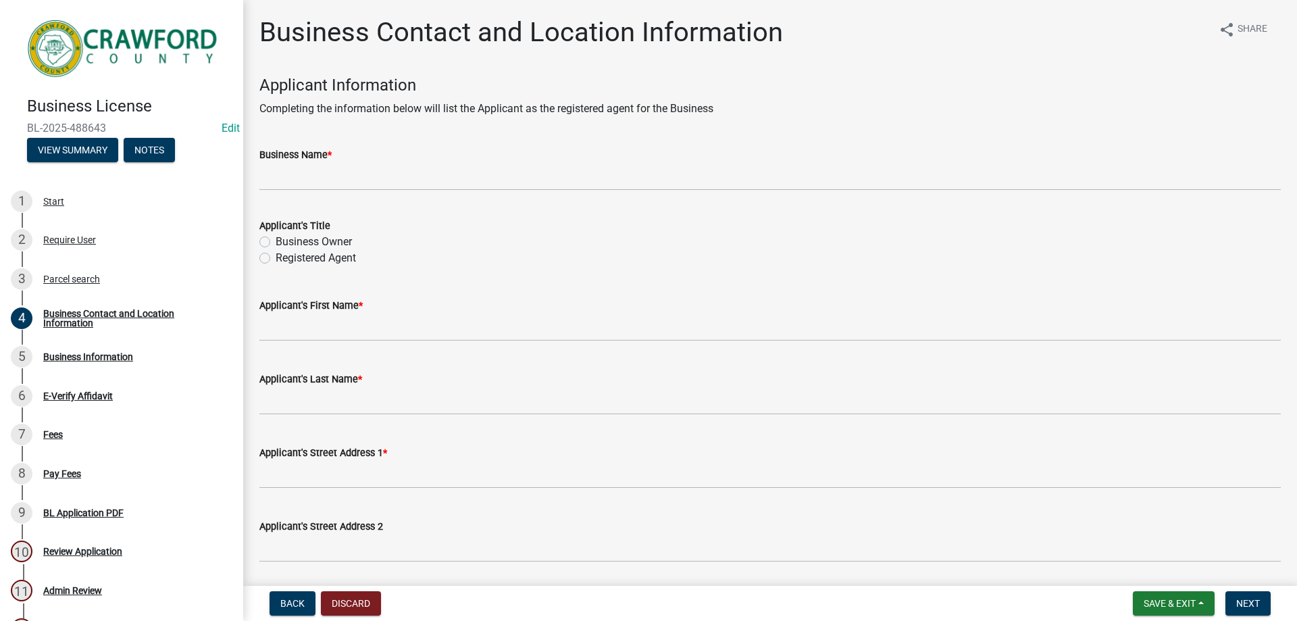 The height and width of the screenshot is (621, 1297). Describe the element at coordinates (230, 128) in the screenshot. I see `a: Edit` at that location.